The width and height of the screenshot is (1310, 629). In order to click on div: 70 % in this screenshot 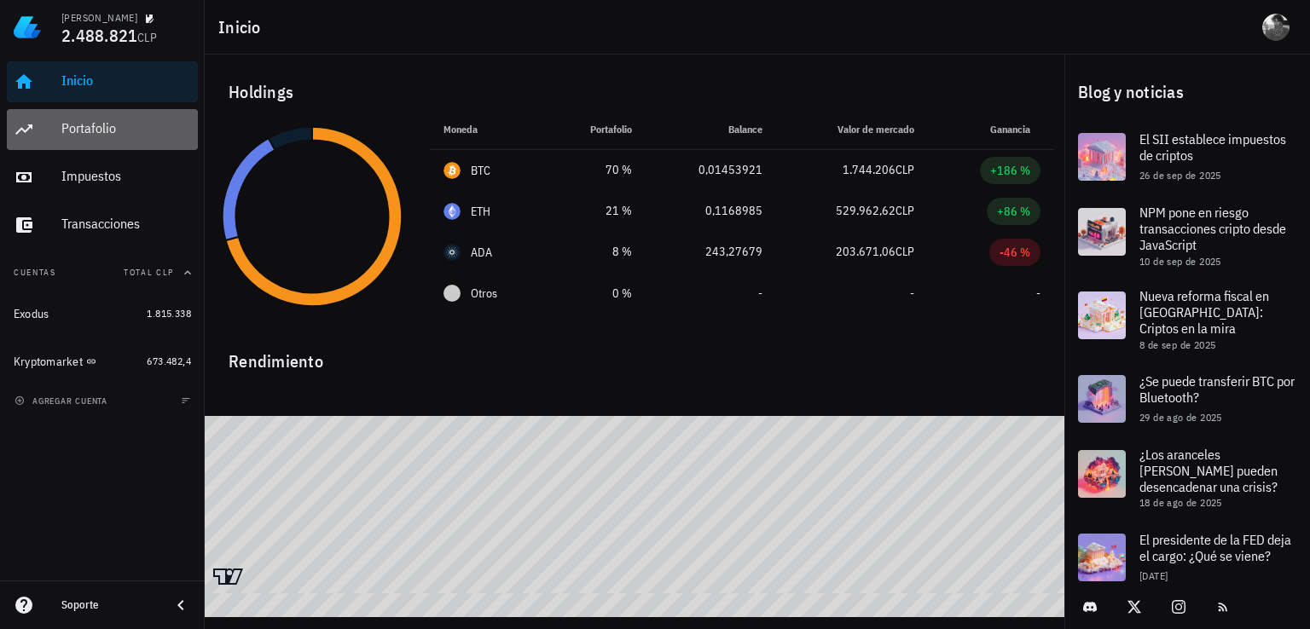, I will do `click(595, 170)`.